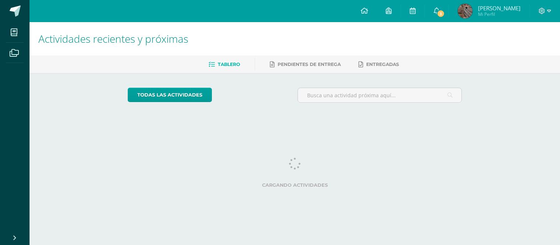  What do you see at coordinates (499, 14) in the screenshot?
I see `span: Mi Perfil` at bounding box center [499, 14].